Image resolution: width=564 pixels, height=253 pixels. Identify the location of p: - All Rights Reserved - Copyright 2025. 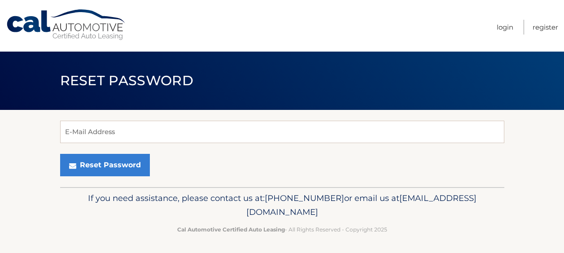
(282, 229).